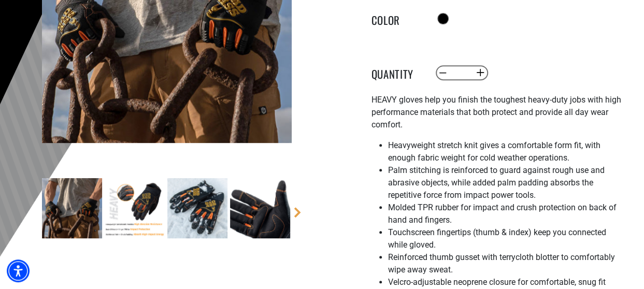  Describe the element at coordinates (397, 73) in the screenshot. I see `label: Quantity` at that location.